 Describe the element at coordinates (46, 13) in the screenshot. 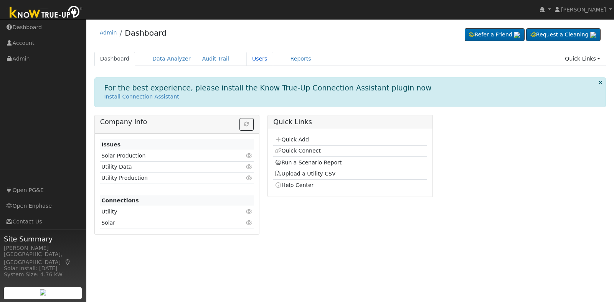

I see `img: Know True-Up` at that location.